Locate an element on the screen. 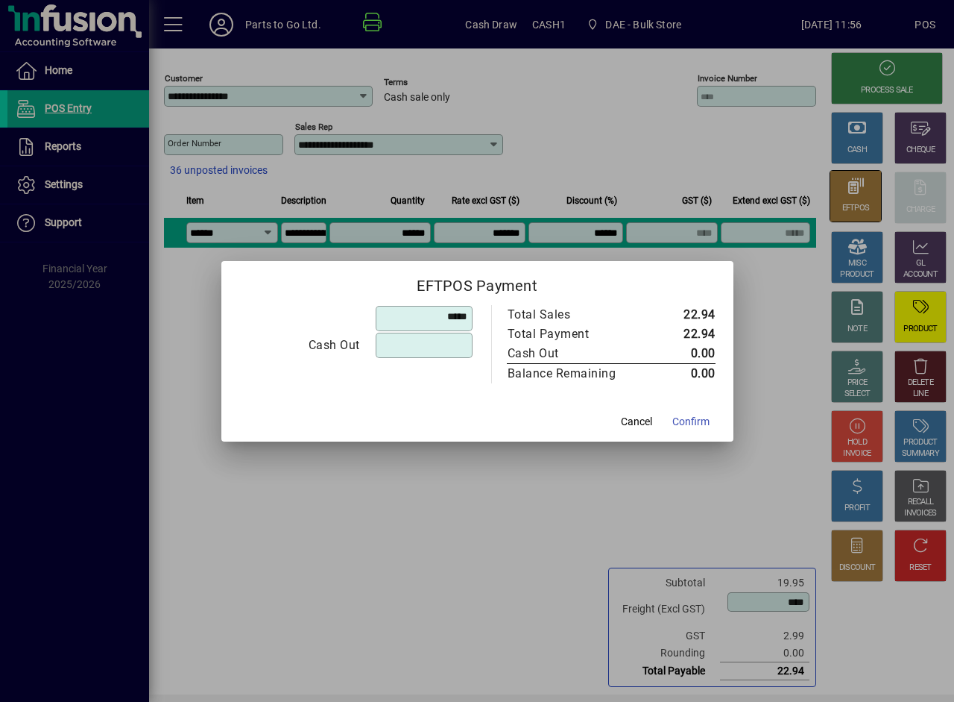 The height and width of the screenshot is (702, 954). td: Total Payment is located at coordinates (577, 334).